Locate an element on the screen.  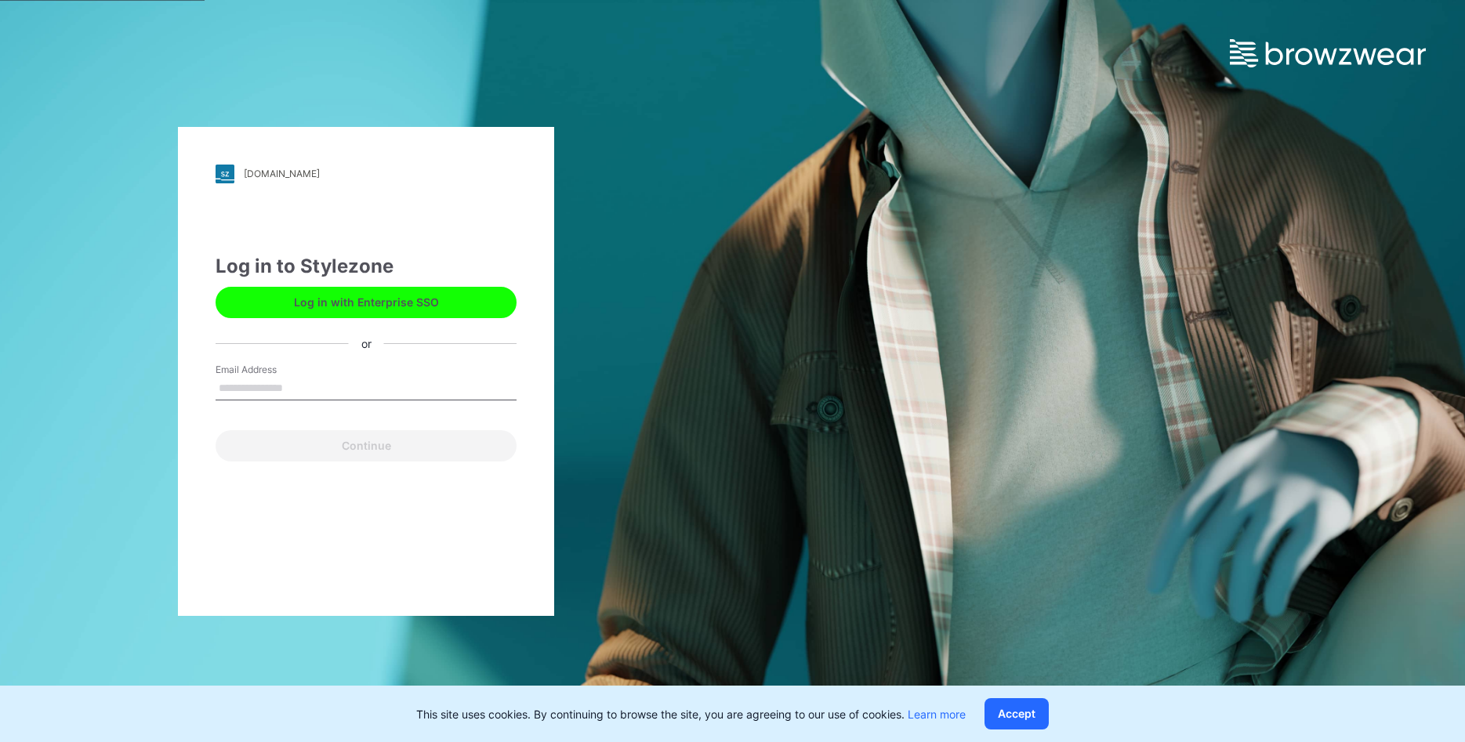
img: browzwear-logo.e42bd6dac1945053ebaf764b6aa21510.svg is located at coordinates (1328, 53).